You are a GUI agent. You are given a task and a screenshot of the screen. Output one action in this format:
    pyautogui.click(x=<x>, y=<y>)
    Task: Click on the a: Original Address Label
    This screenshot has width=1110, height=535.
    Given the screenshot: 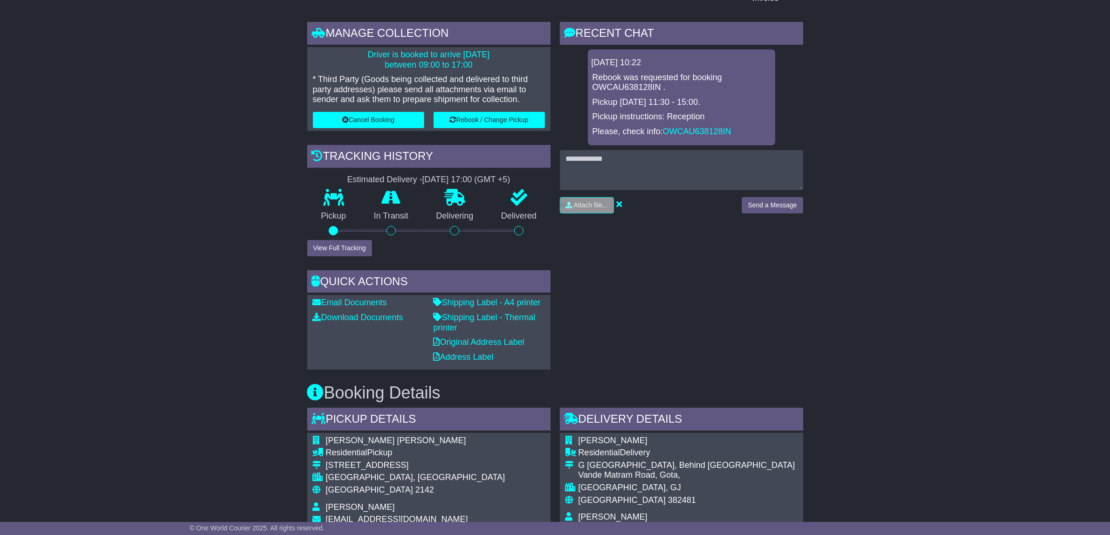 What is the action you would take?
    pyautogui.click(x=479, y=342)
    